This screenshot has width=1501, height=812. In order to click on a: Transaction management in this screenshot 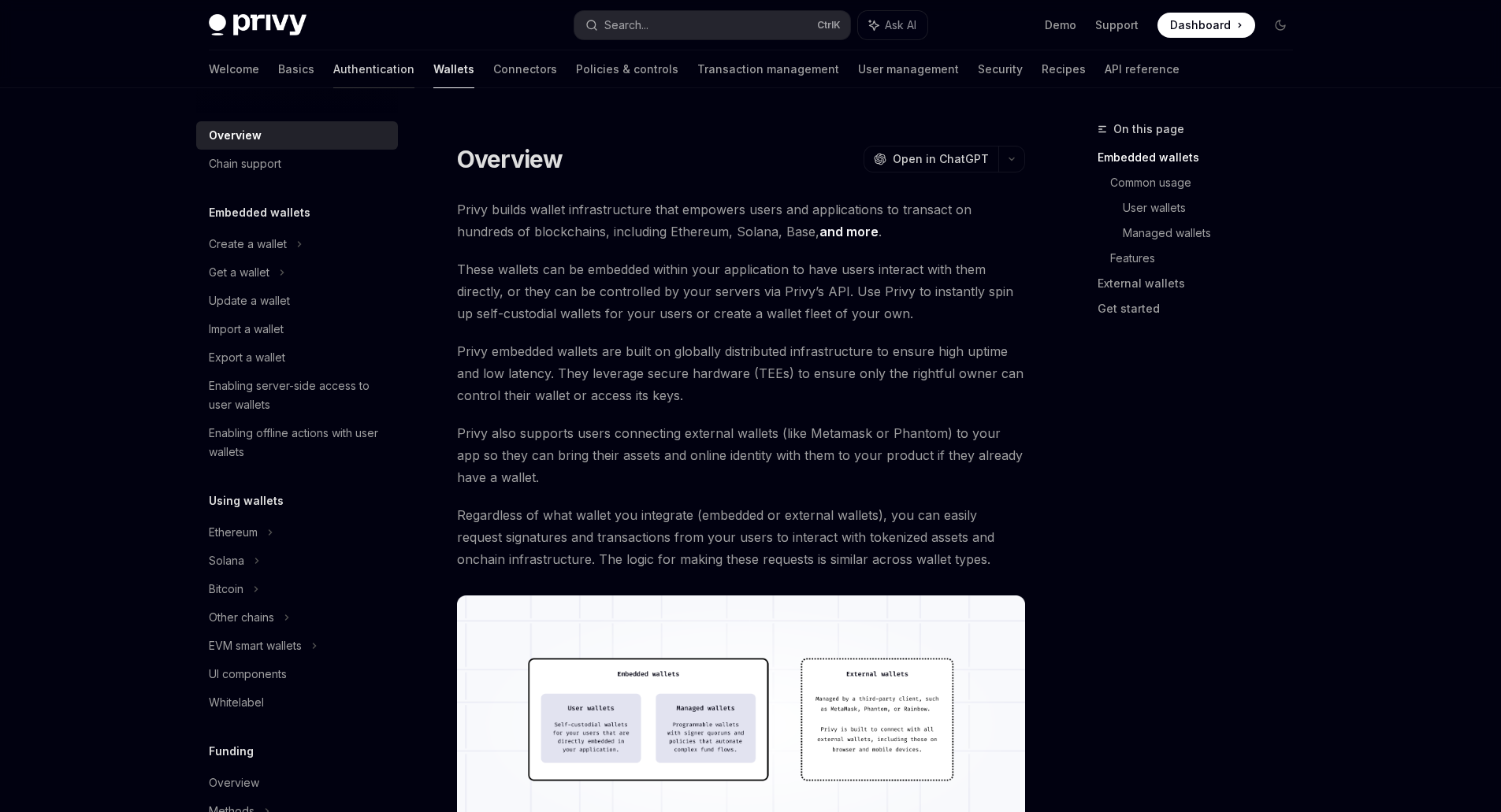, I will do `click(769, 70)`.